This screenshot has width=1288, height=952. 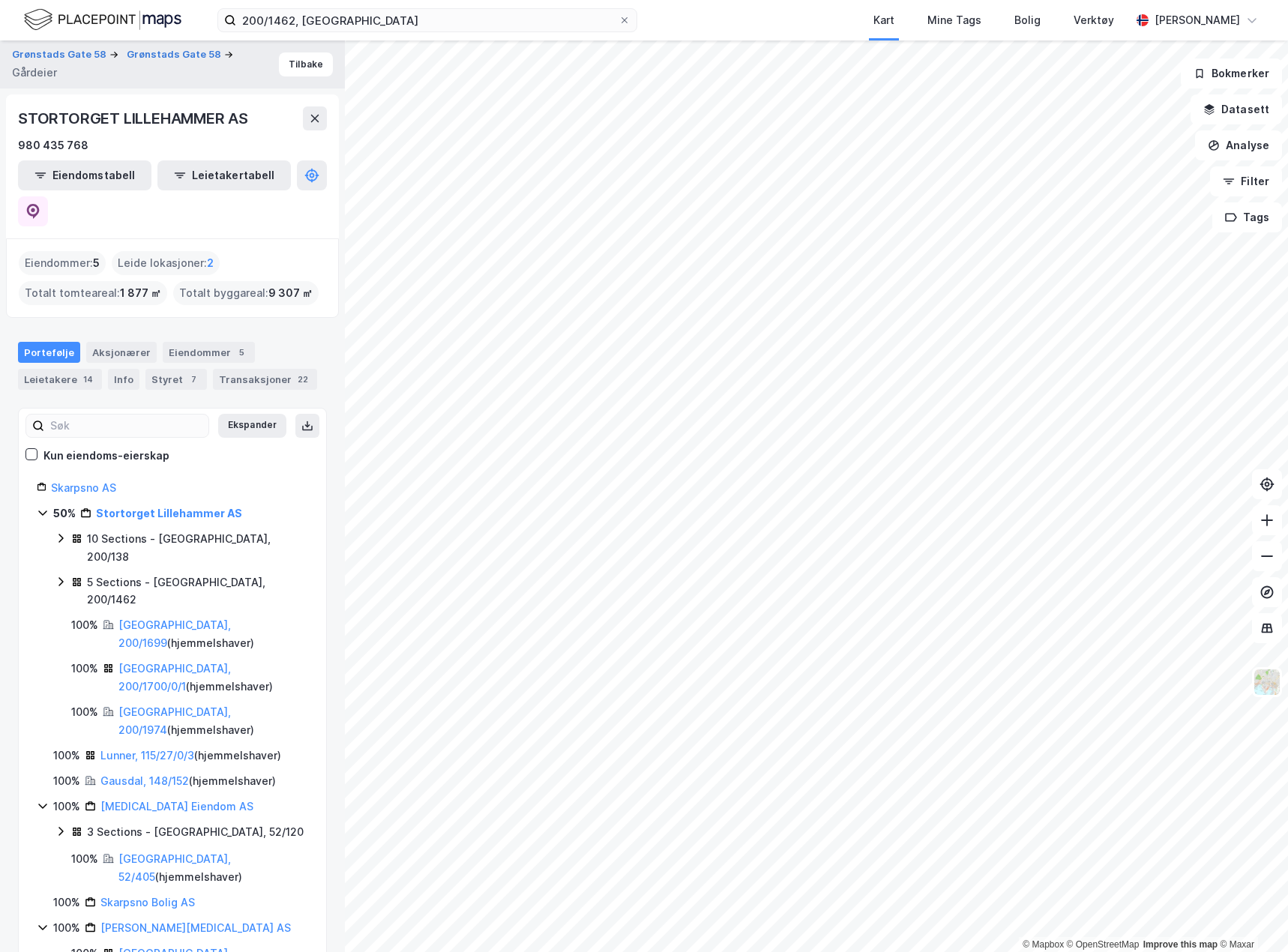 What do you see at coordinates (60, 380) in the screenshot?
I see `div: Leietakere` at bounding box center [60, 380].